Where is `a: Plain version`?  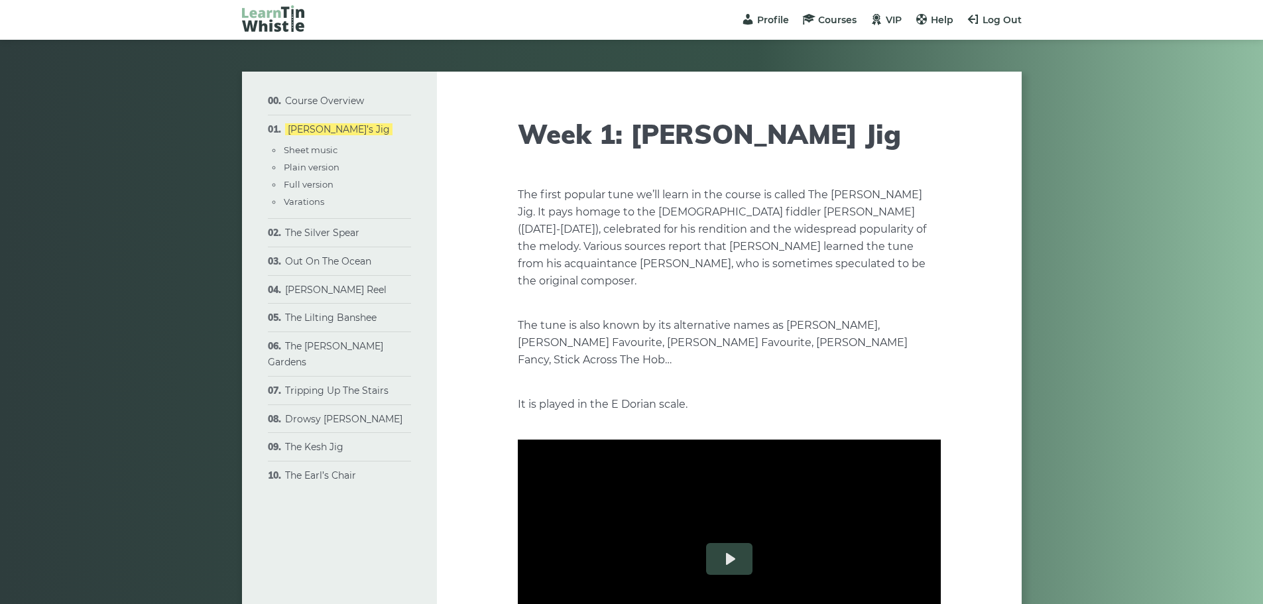
a: Plain version is located at coordinates (312, 167).